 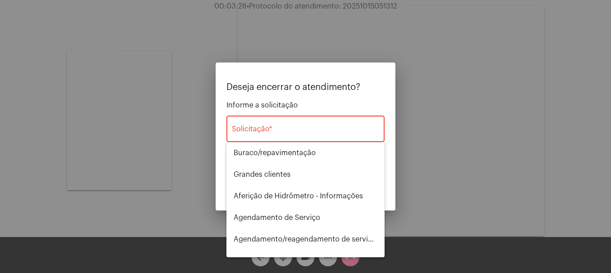 What do you see at coordinates (306, 174) in the screenshot?
I see `span: ⁠Grandes clientes` at bounding box center [306, 174].